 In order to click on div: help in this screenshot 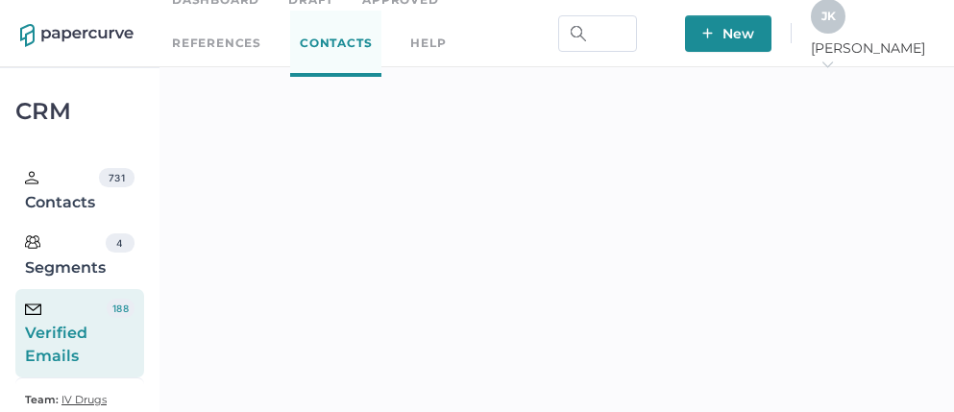, I will do `click(428, 43)`.